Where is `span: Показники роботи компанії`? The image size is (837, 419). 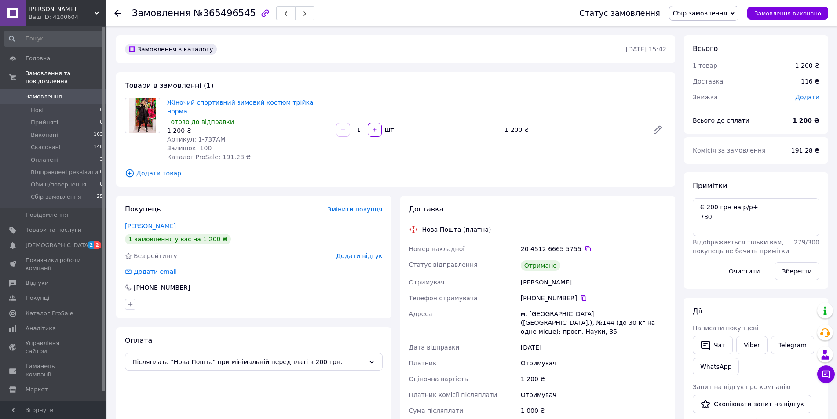
span: Показники роботи компанії is located at coordinates (53, 264).